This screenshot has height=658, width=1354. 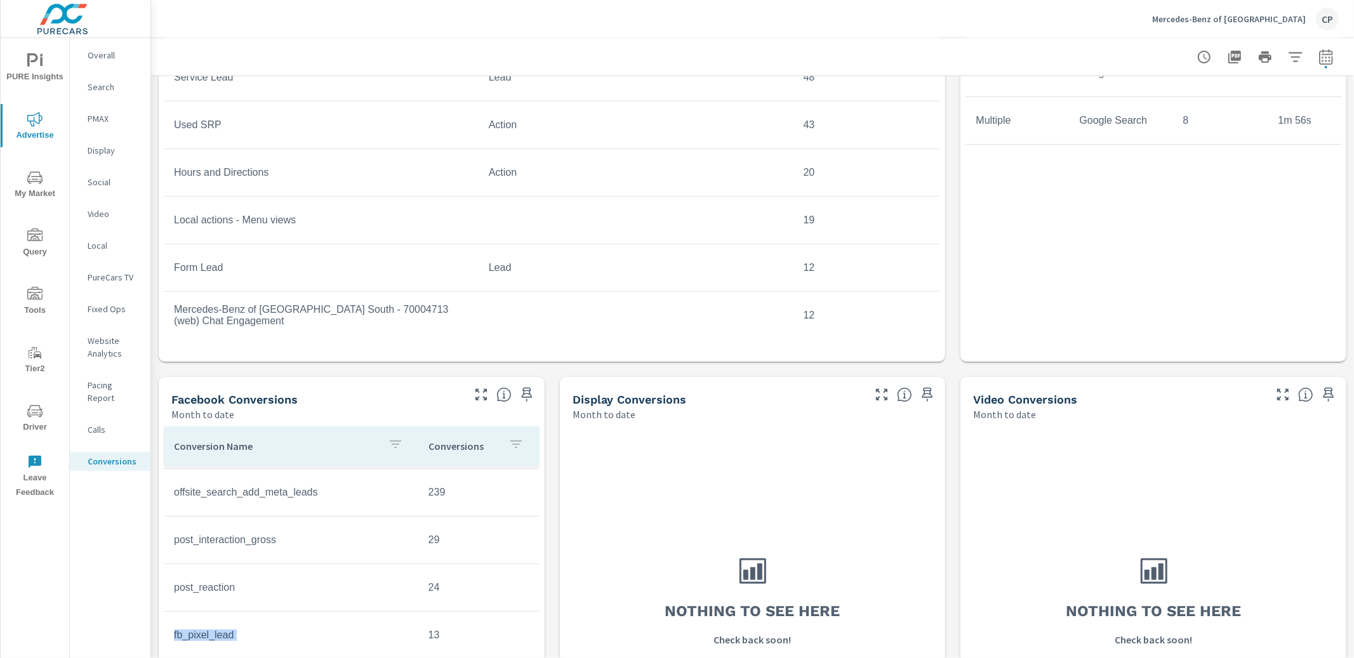 I want to click on p: Calls, so click(x=114, y=430).